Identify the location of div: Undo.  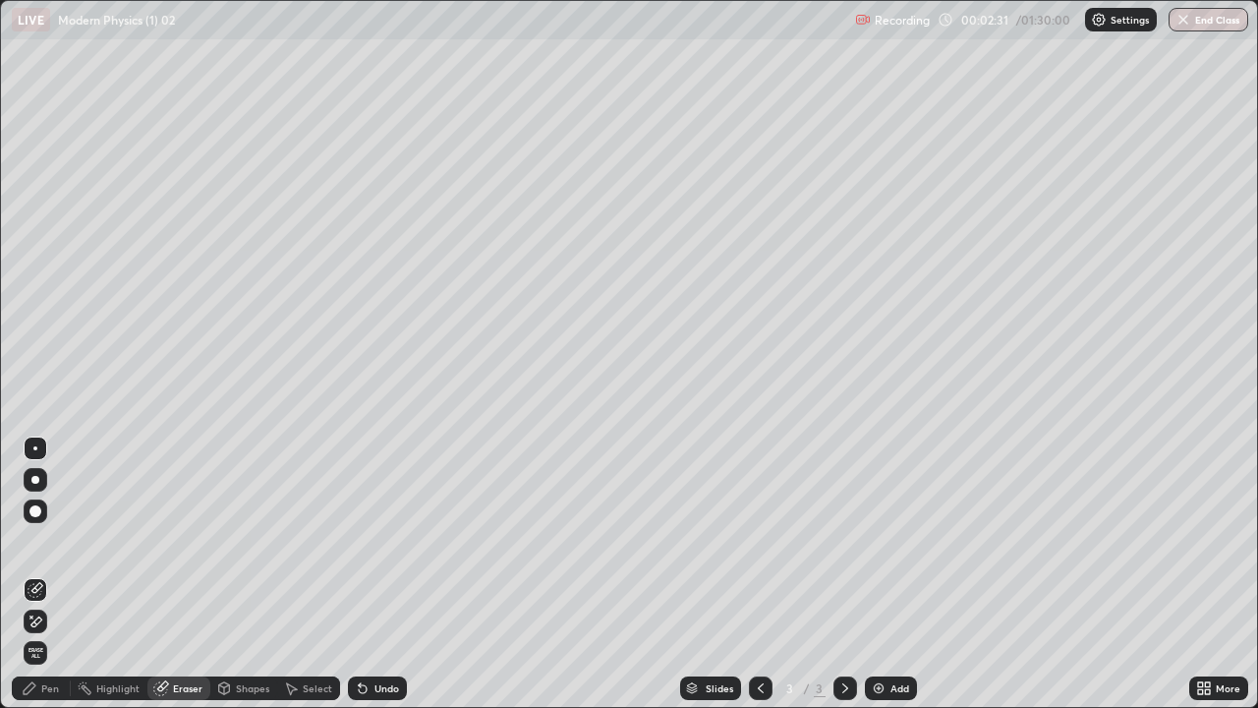
(386, 688).